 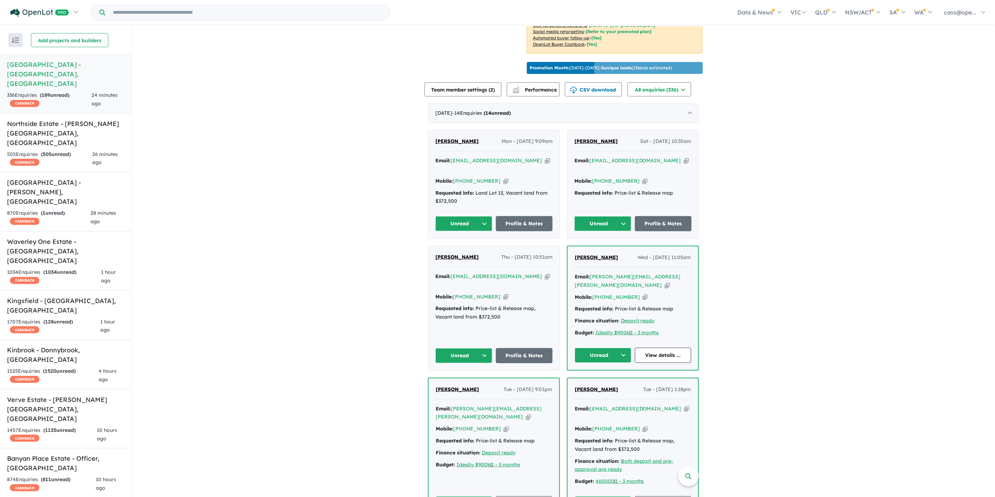 I want to click on span: 1135, so click(x=51, y=430).